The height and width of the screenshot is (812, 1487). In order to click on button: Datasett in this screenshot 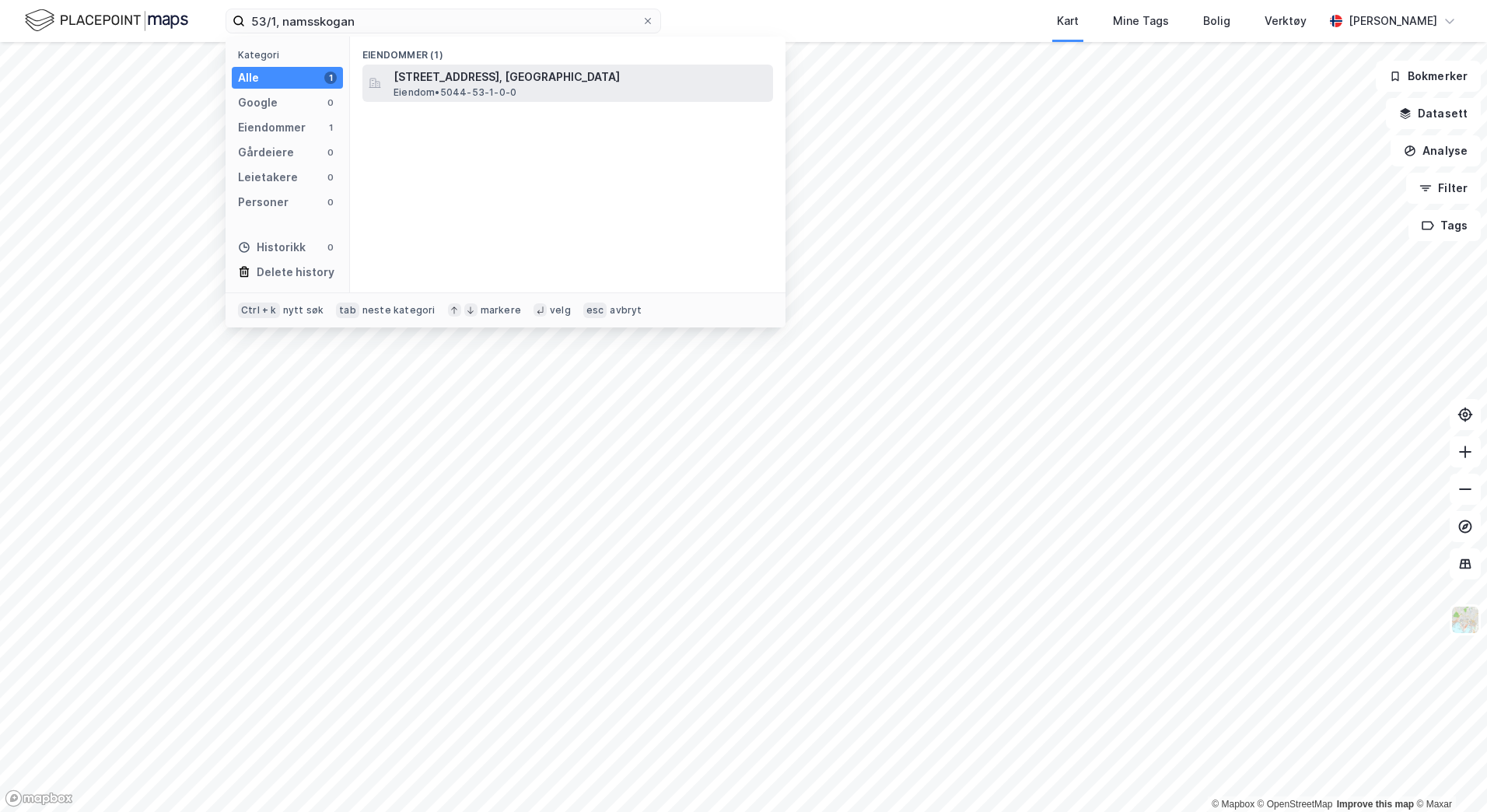, I will do `click(1434, 113)`.